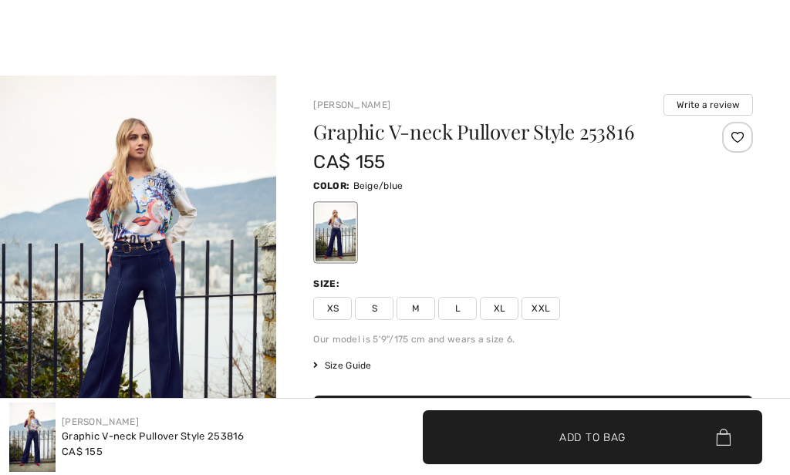 The image size is (790, 475). Describe the element at coordinates (592, 437) in the screenshot. I see `span: Add to Bag` at that location.